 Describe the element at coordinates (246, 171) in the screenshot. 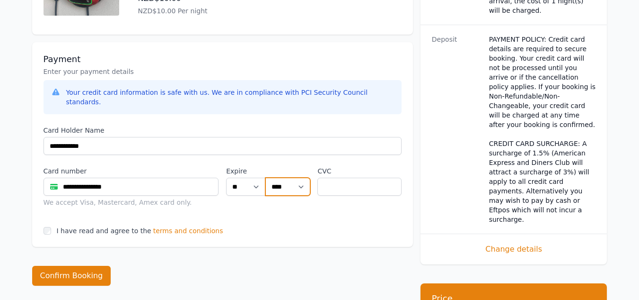

I see `label: Expire` at that location.